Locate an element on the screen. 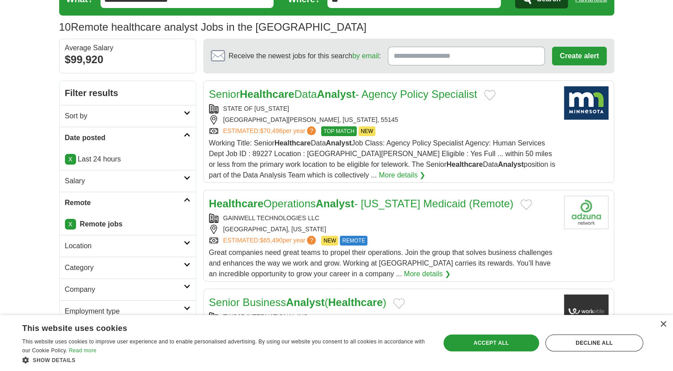 This screenshot has width=673, height=371. div: Decline all is located at coordinates (594, 343).